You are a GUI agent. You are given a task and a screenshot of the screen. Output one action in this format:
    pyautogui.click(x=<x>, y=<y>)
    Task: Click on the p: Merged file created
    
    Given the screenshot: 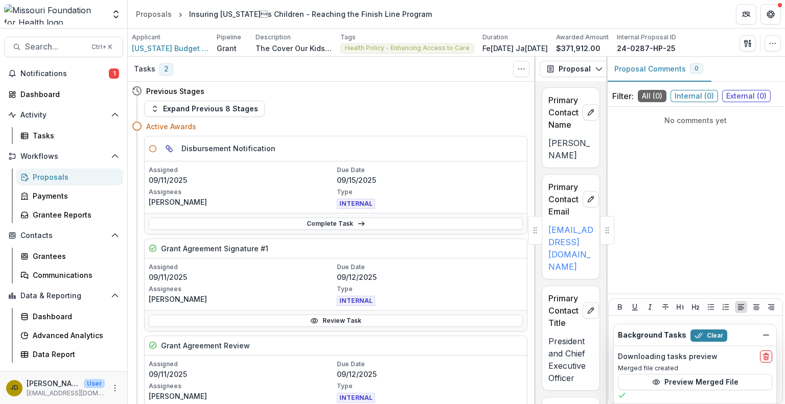 What is the action you would take?
    pyautogui.click(x=695, y=369)
    